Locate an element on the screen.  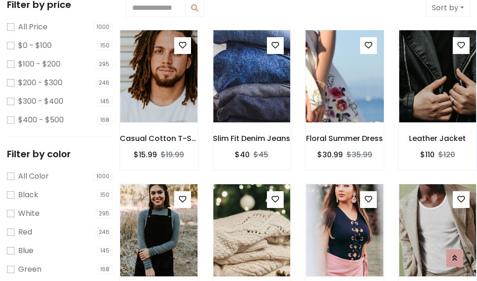
h6: Casual Cotton T-Shirt is located at coordinates (159, 138).